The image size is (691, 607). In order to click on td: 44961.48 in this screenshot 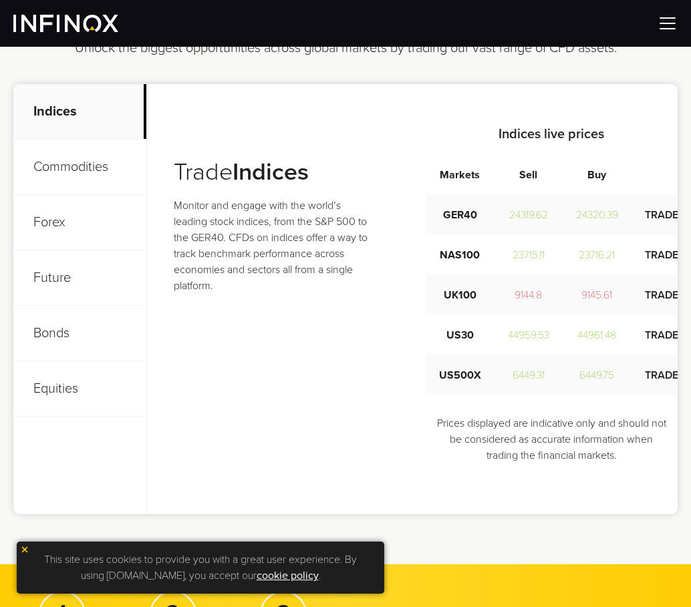, I will do `click(597, 335)`.